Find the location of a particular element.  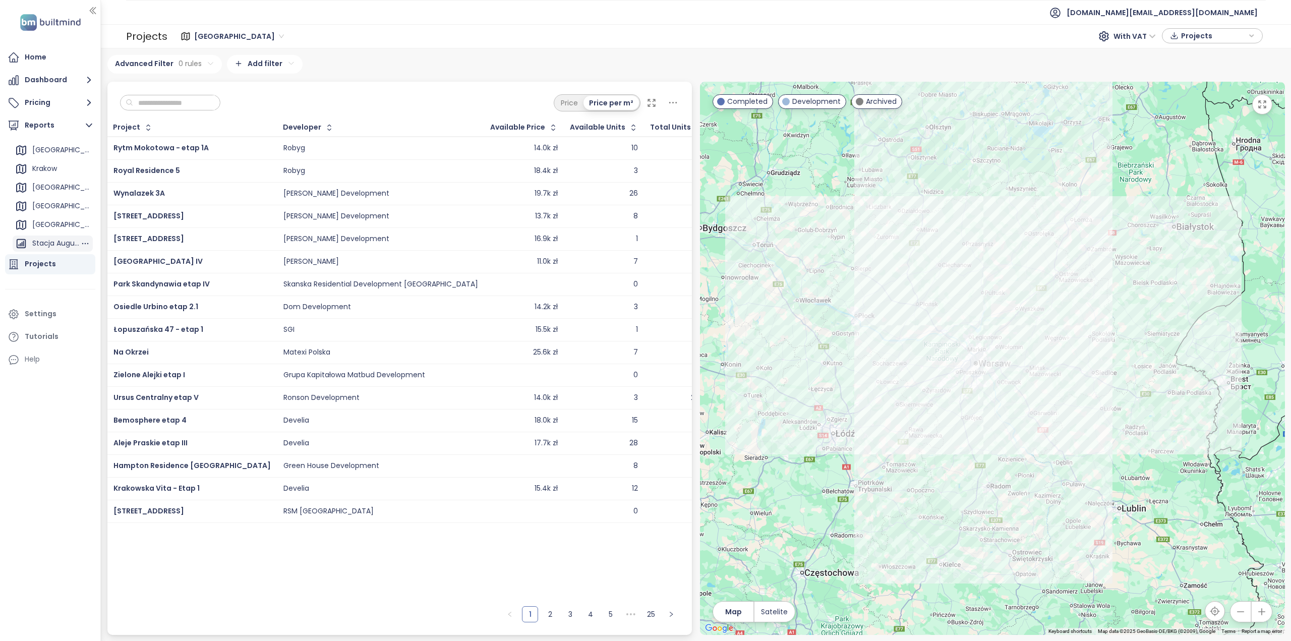

button: left is located at coordinates (510, 614).